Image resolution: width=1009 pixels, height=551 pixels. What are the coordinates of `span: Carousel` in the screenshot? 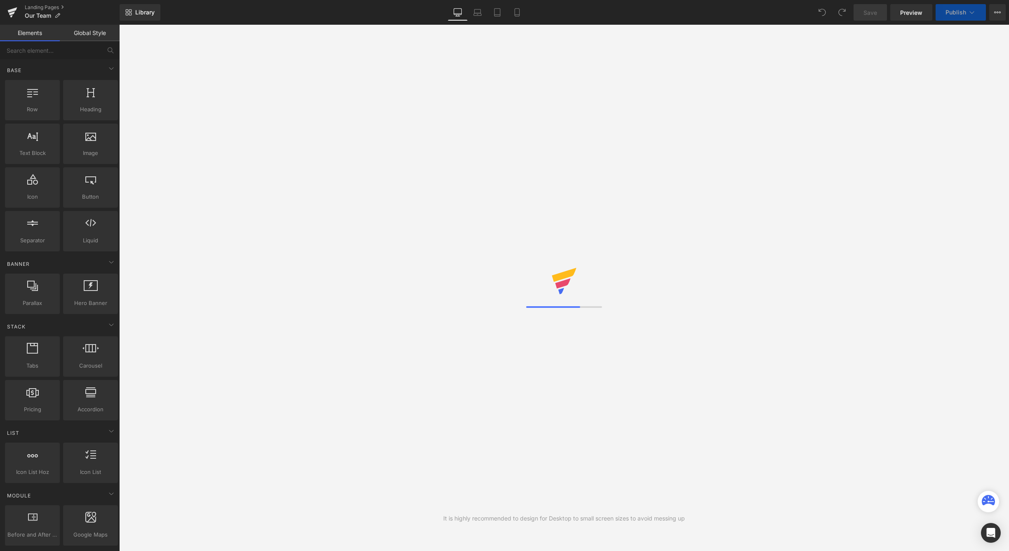 It's located at (90, 366).